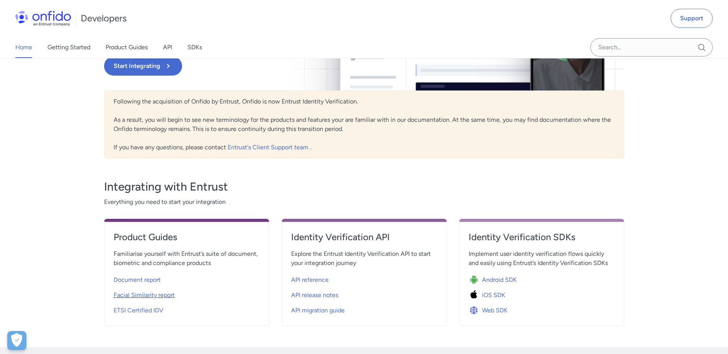  I want to click on a: API, so click(167, 47).